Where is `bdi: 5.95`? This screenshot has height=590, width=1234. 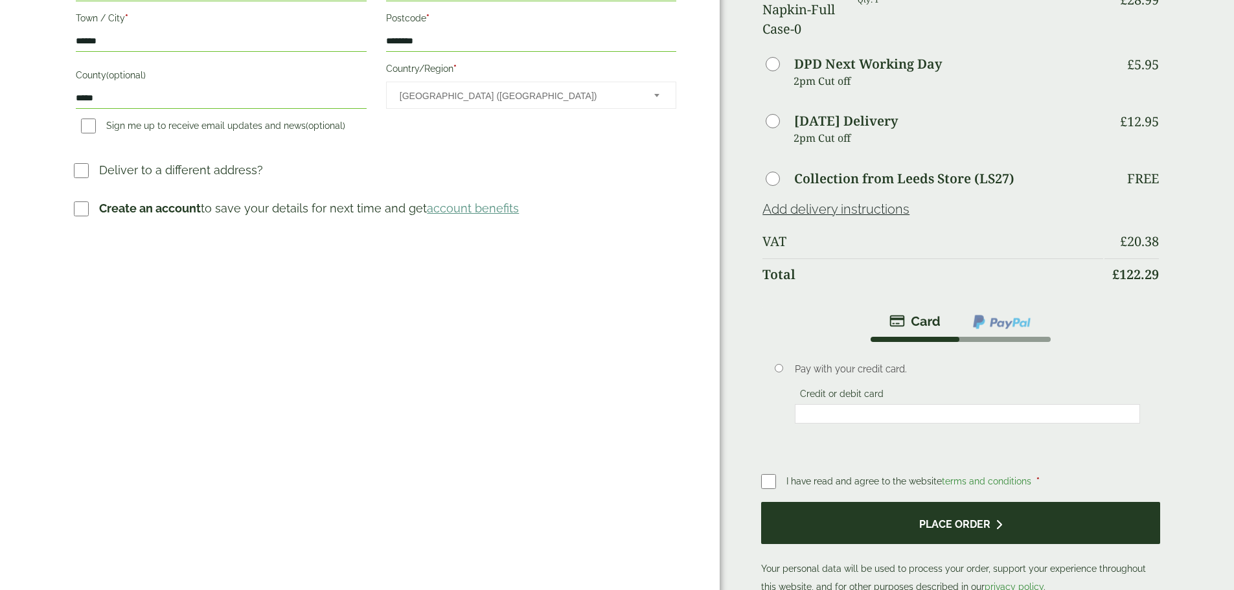 bdi: 5.95 is located at coordinates (1143, 64).